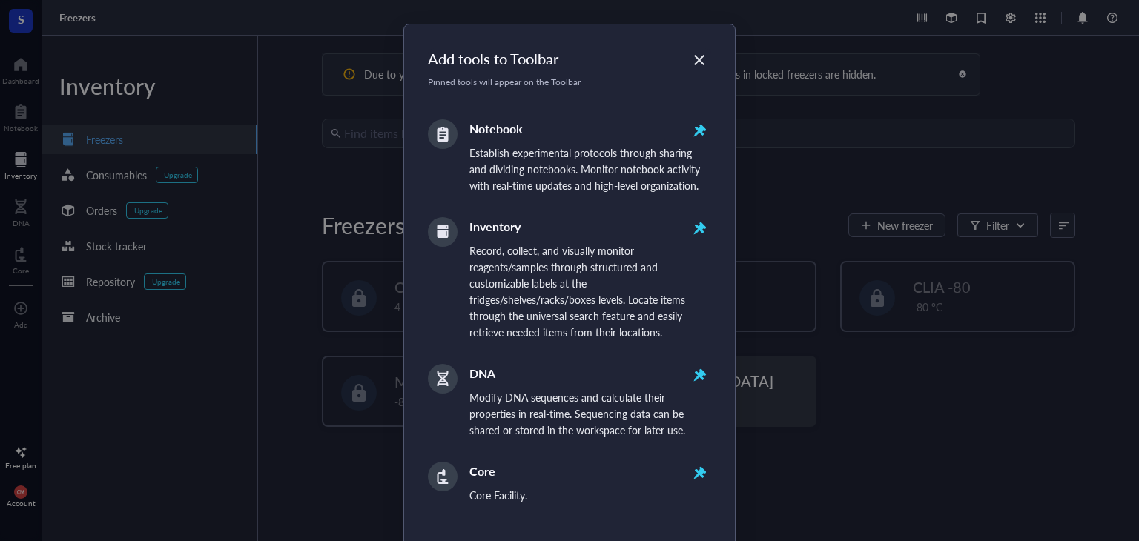 This screenshot has width=1139, height=541. Describe the element at coordinates (590, 291) in the screenshot. I see `div: Record, collect, and visually monitor reagents/samples through structured and customizable labels...` at that location.